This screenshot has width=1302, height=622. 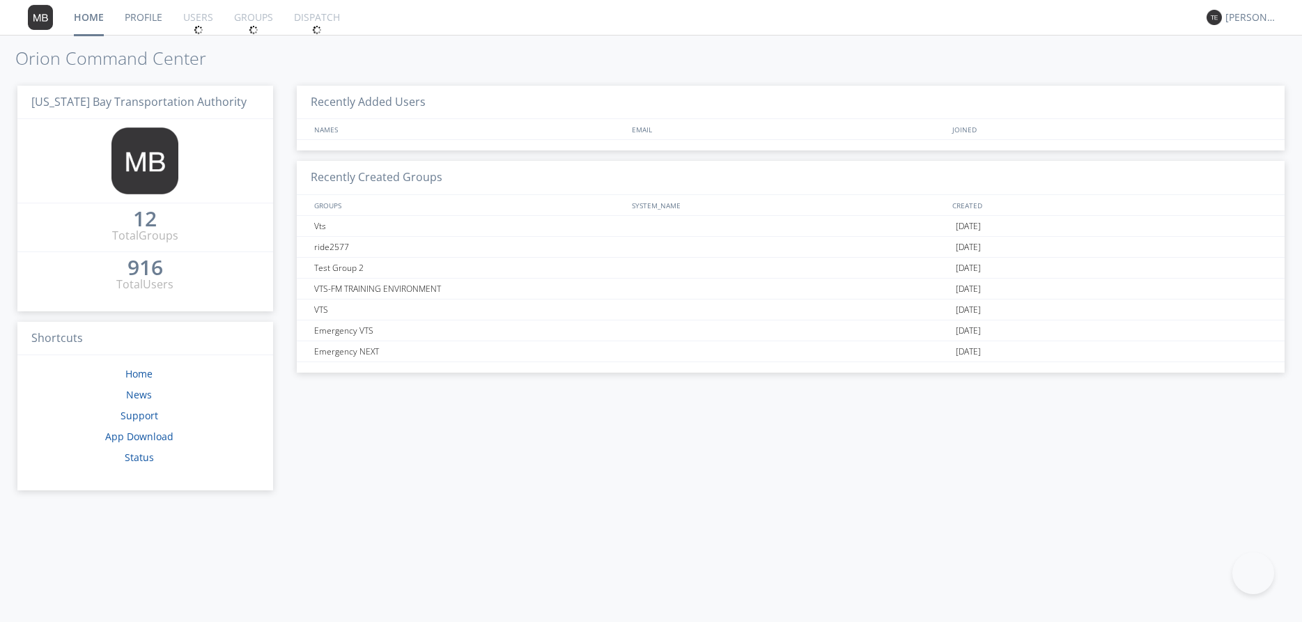 What do you see at coordinates (469, 226) in the screenshot?
I see `div: Vts` at bounding box center [469, 226].